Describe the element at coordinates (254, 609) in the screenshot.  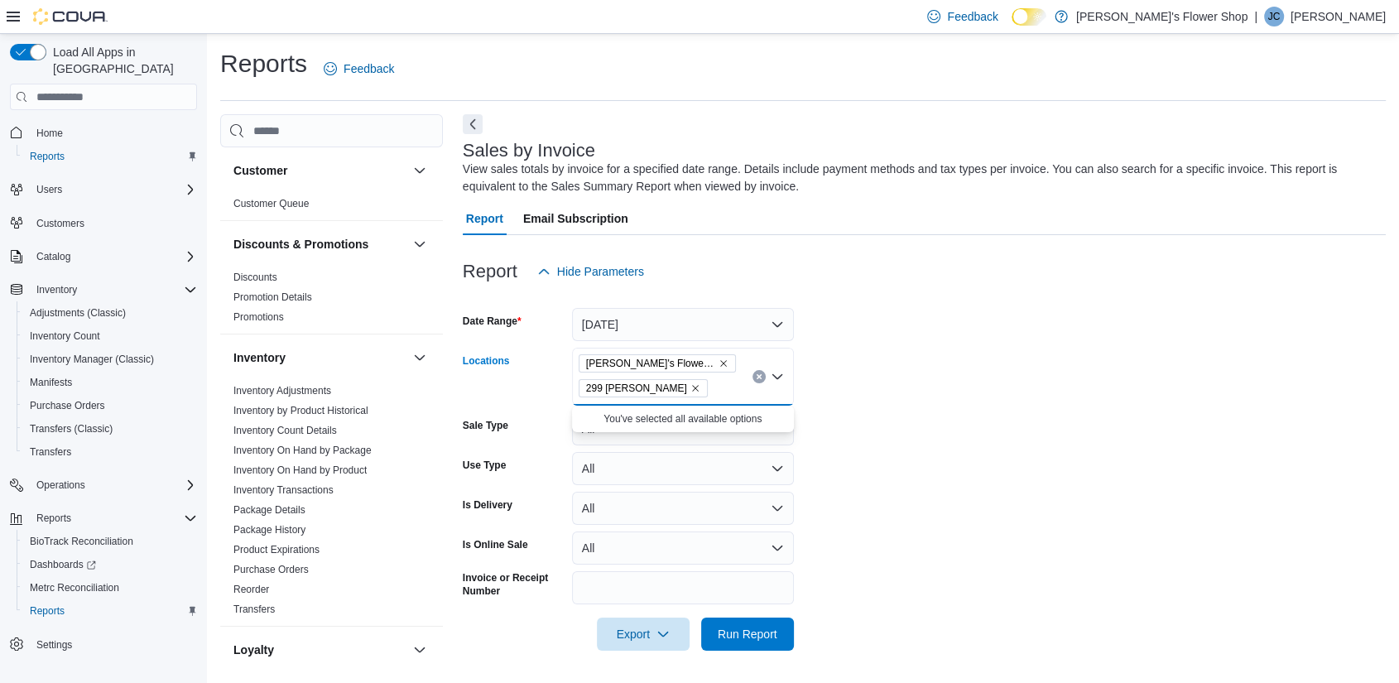
I see `span: Transfers` at that location.